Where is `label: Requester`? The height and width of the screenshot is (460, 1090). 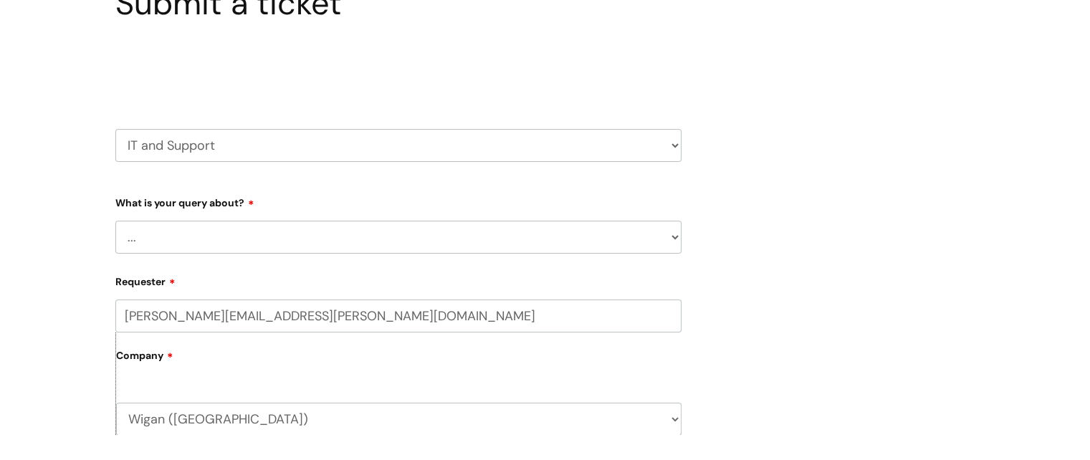 label: Requester is located at coordinates (398, 279).